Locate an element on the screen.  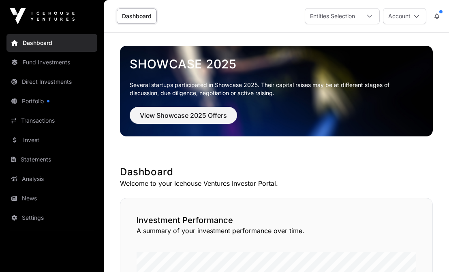
a: News is located at coordinates (52, 199).